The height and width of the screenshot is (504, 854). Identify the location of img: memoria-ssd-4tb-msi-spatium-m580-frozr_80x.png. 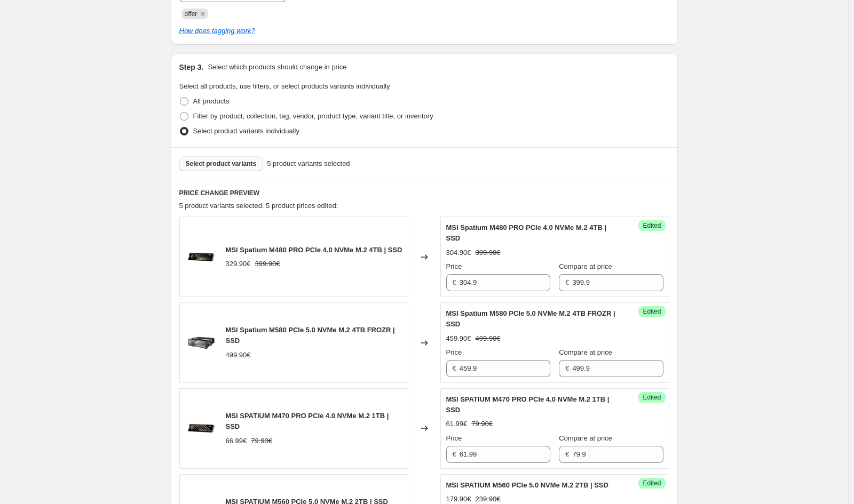
(201, 343).